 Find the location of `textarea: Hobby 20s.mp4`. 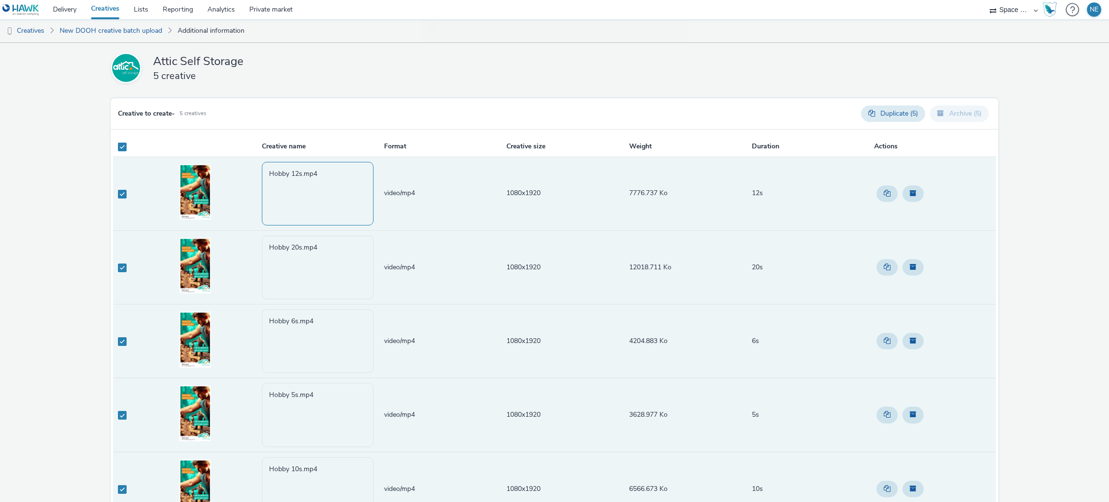

textarea: Hobby 20s.mp4 is located at coordinates (318, 267).